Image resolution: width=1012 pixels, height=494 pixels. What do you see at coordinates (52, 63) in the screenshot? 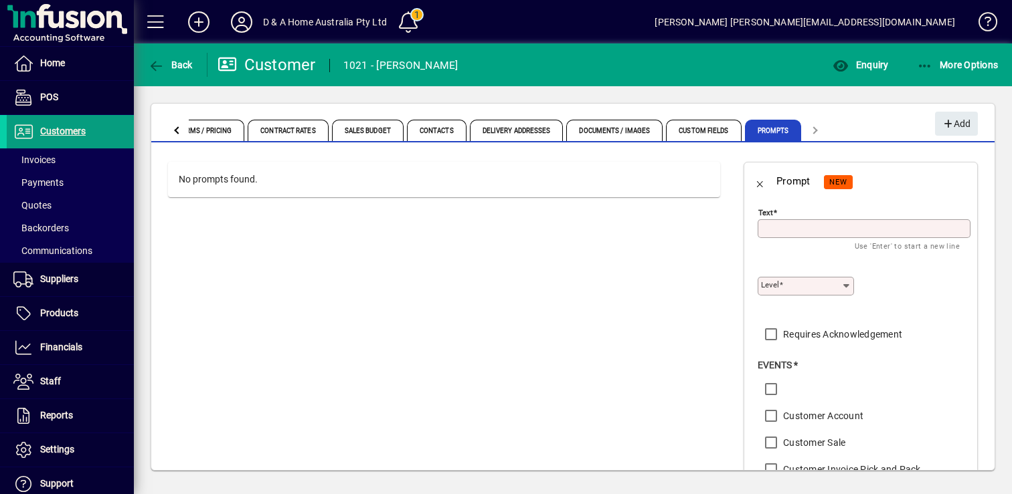
I see `span: Home` at bounding box center [52, 63].